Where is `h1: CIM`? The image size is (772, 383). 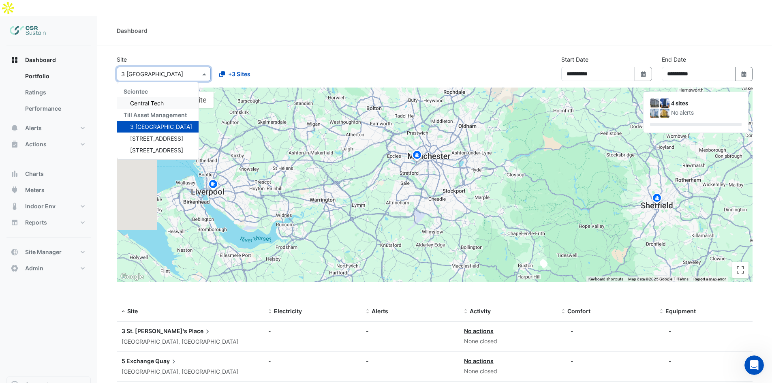
h1: CIM is located at coordinates (45, 7).